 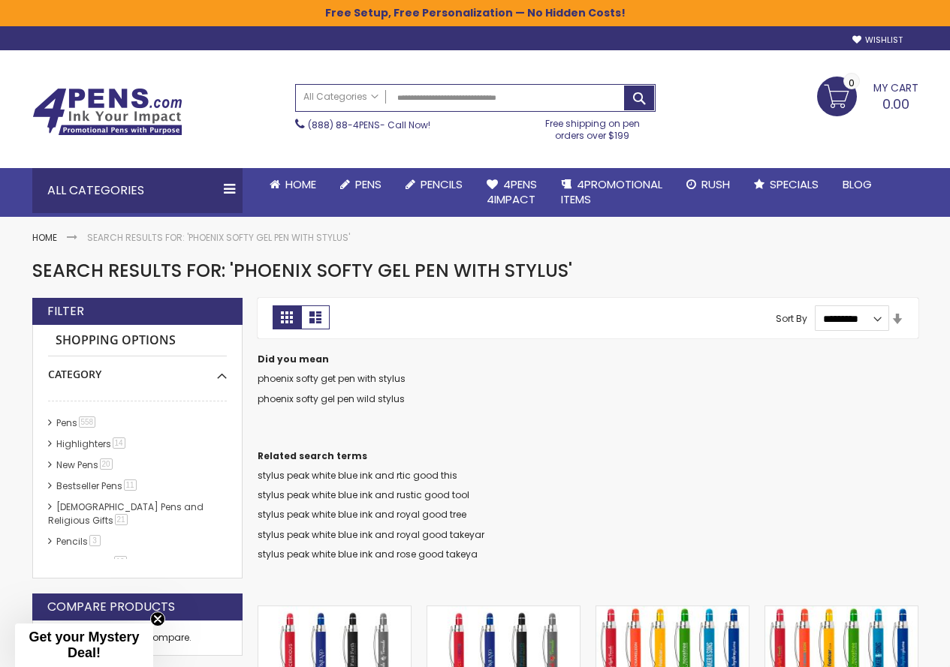 What do you see at coordinates (611, 191) in the screenshot?
I see `span: 4PROMOTIONAL ITEMS` at bounding box center [611, 191].